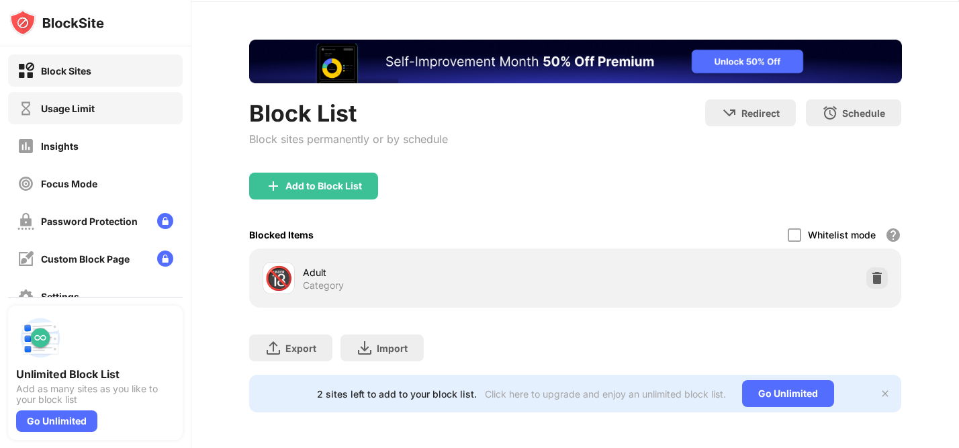 The image size is (959, 448). I want to click on img: focus-off.svg, so click(26, 183).